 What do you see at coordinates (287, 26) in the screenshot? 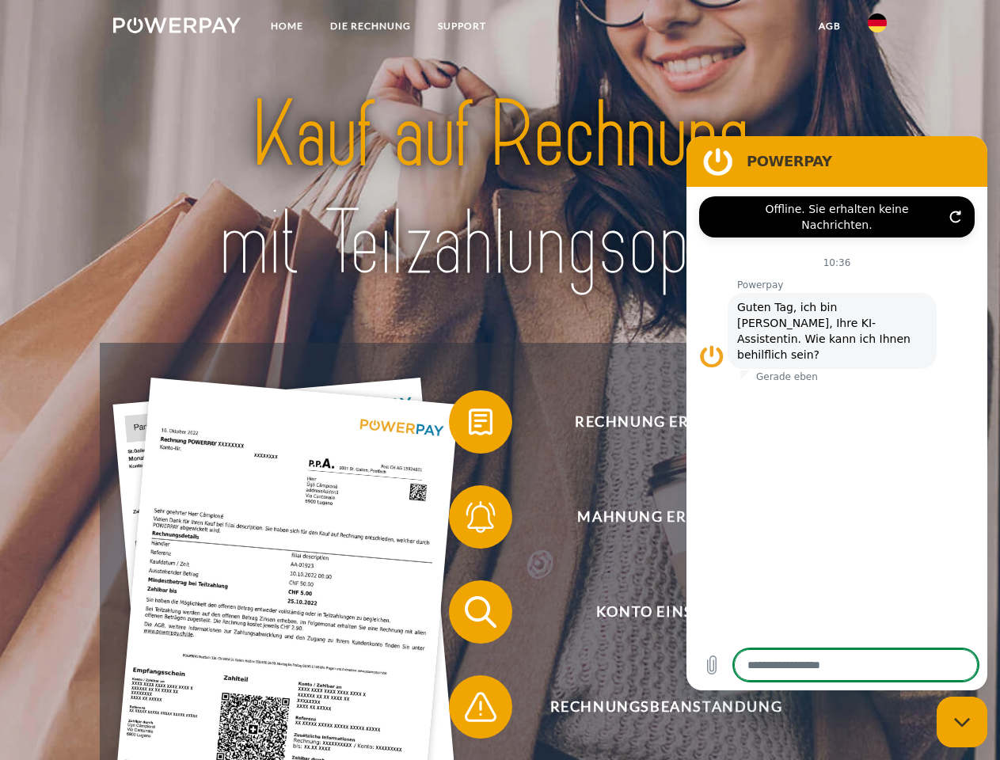
I see `a: Home` at bounding box center [287, 26].